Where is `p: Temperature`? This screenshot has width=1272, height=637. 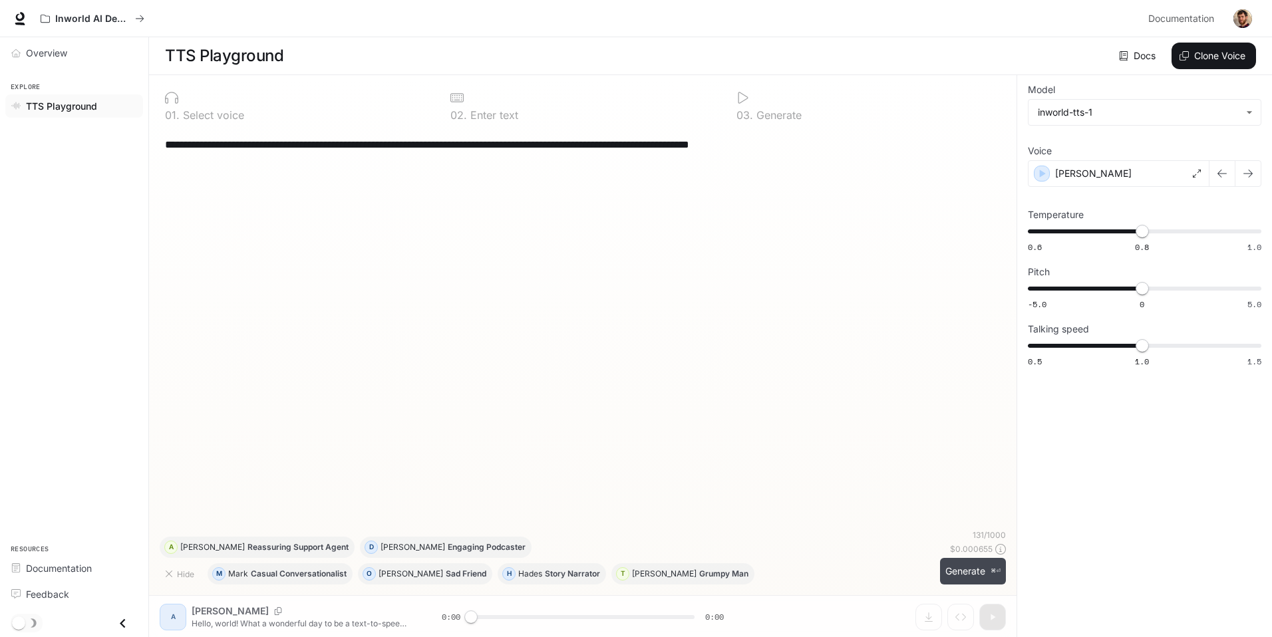 p: Temperature is located at coordinates (1056, 215).